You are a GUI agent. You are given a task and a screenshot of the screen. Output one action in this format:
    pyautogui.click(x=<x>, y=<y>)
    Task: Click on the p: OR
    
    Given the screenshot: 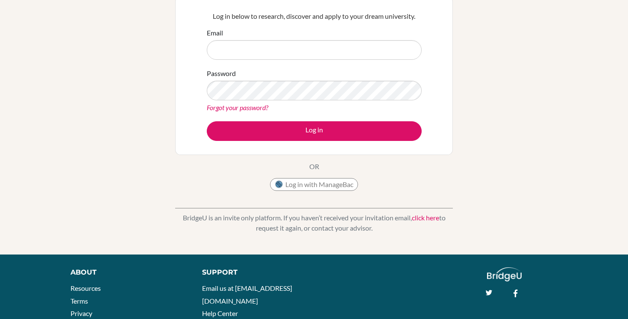 What is the action you would take?
    pyautogui.click(x=314, y=166)
    